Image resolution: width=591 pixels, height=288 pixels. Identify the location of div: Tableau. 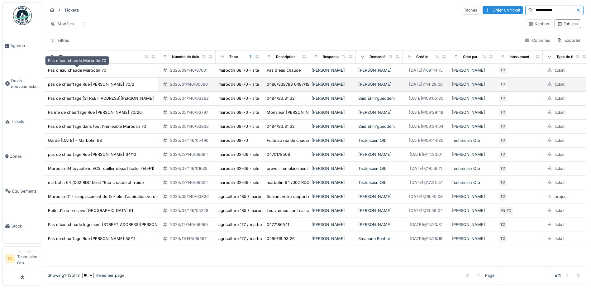
(568, 24).